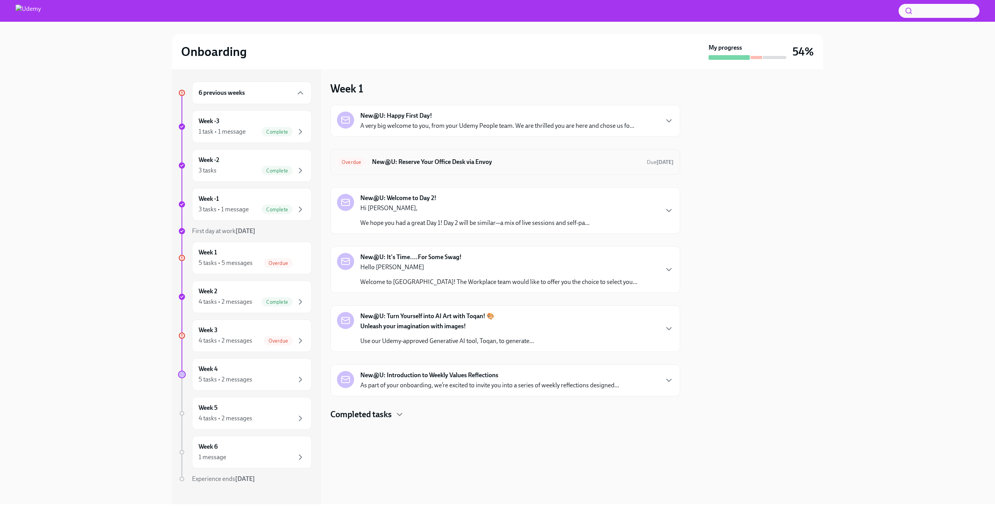 The image size is (995, 512). What do you see at coordinates (209, 160) in the screenshot?
I see `h6: Week -2` at bounding box center [209, 160].